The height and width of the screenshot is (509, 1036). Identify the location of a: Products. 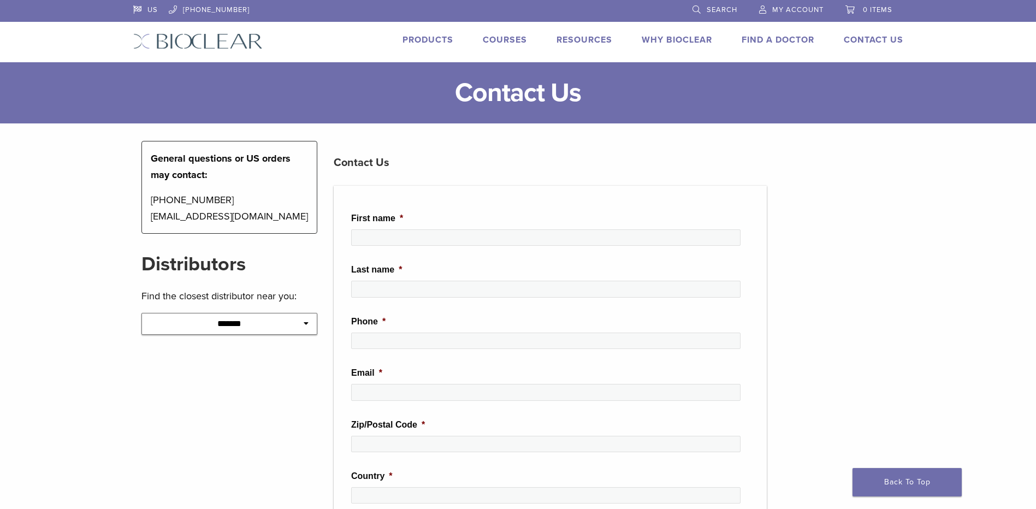
(428, 40).